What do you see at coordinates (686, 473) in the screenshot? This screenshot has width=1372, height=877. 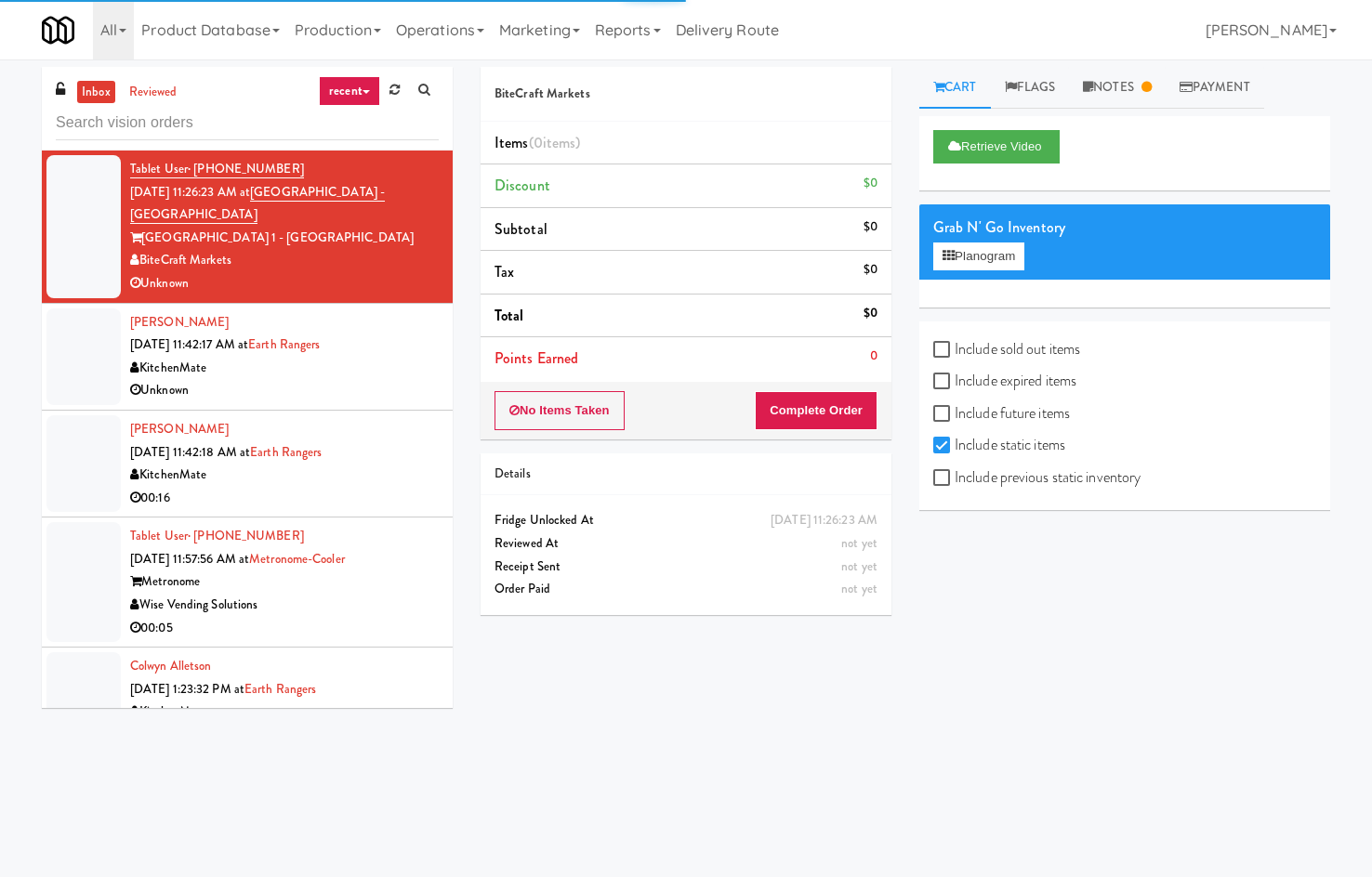 I see `div: Details` at bounding box center [686, 473].